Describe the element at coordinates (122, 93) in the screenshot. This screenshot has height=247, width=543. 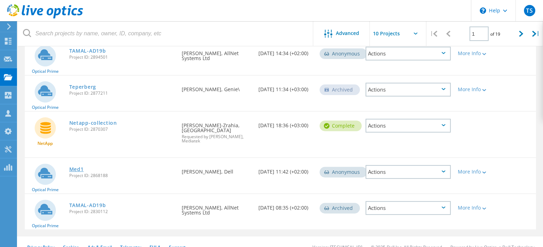
I see `span: Project ID: 2877211` at that location.